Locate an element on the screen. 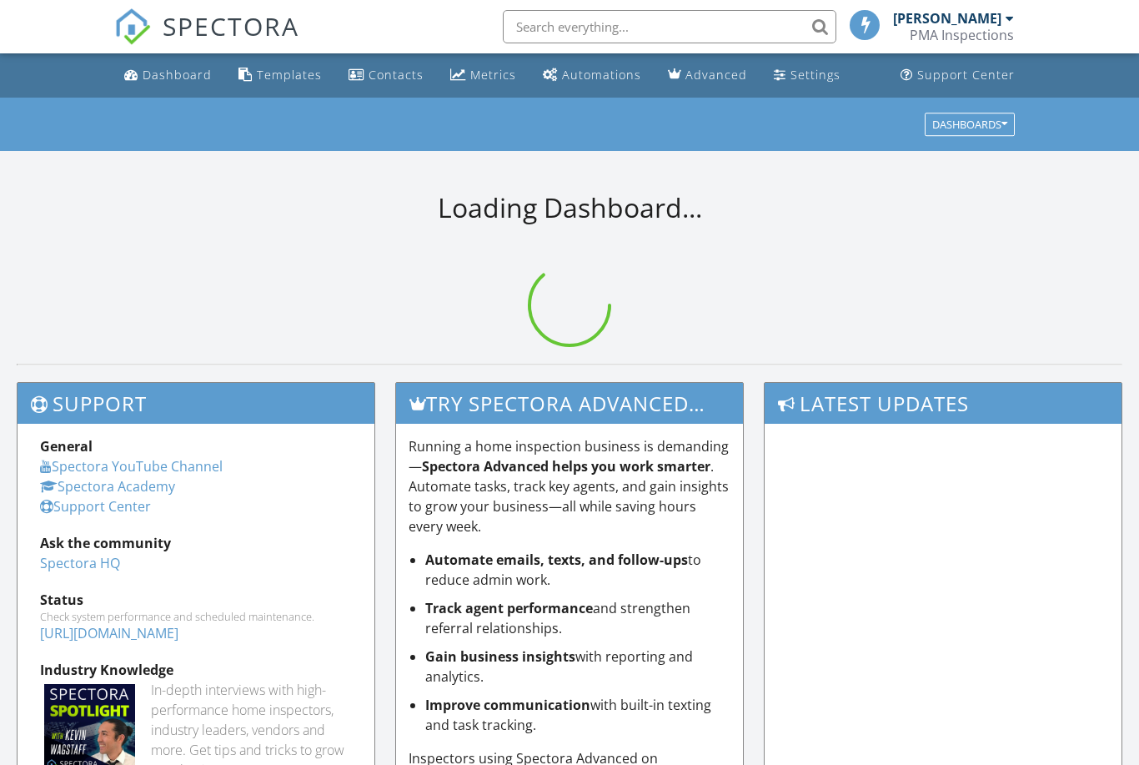 Image resolution: width=1139 pixels, height=765 pixels. strong: Track agent performance is located at coordinates (509, 608).